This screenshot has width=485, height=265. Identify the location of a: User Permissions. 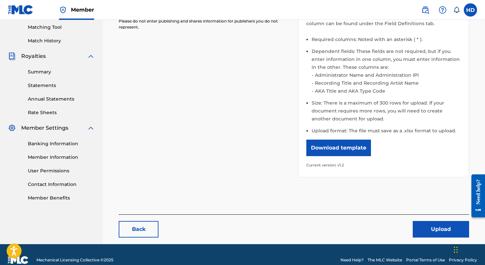
(61, 171).